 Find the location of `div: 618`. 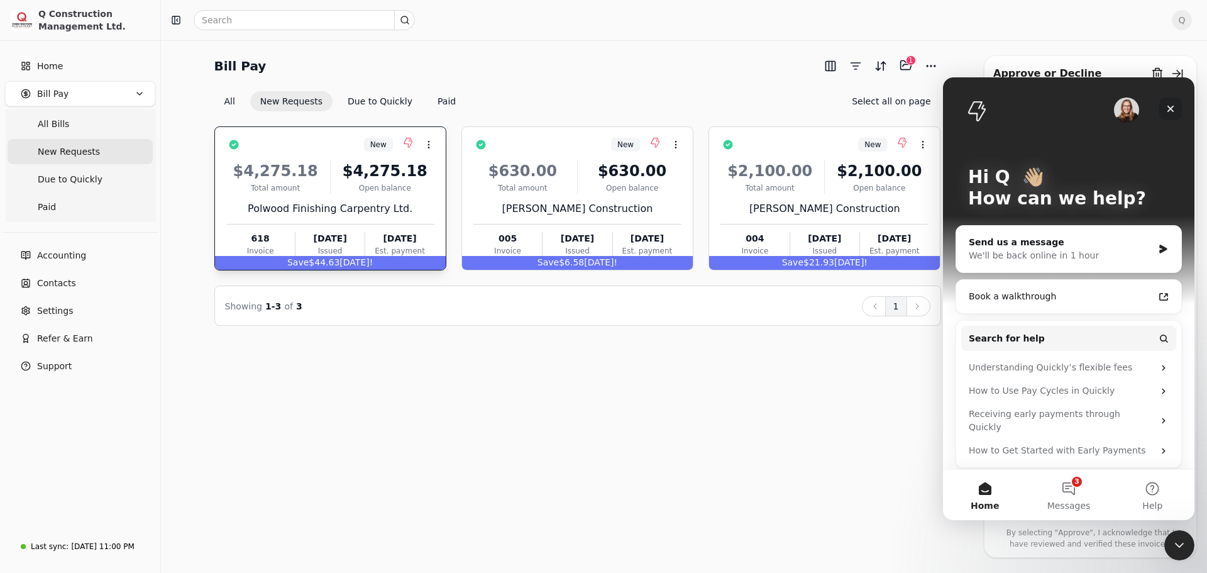

div: 618 is located at coordinates (260, 238).